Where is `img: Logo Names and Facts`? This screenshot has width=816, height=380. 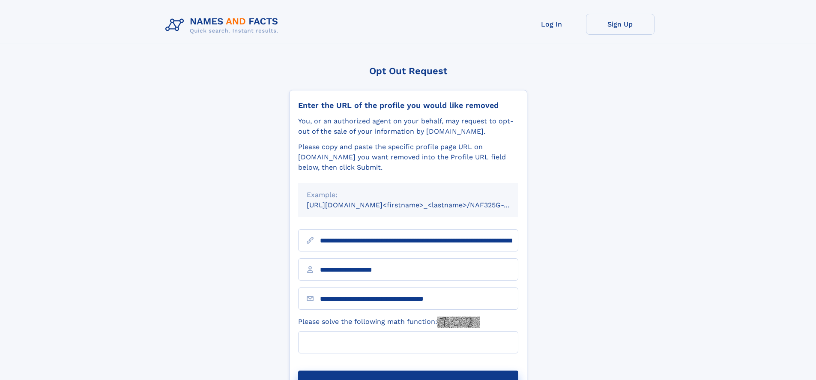 img: Logo Names and Facts is located at coordinates (224, 25).